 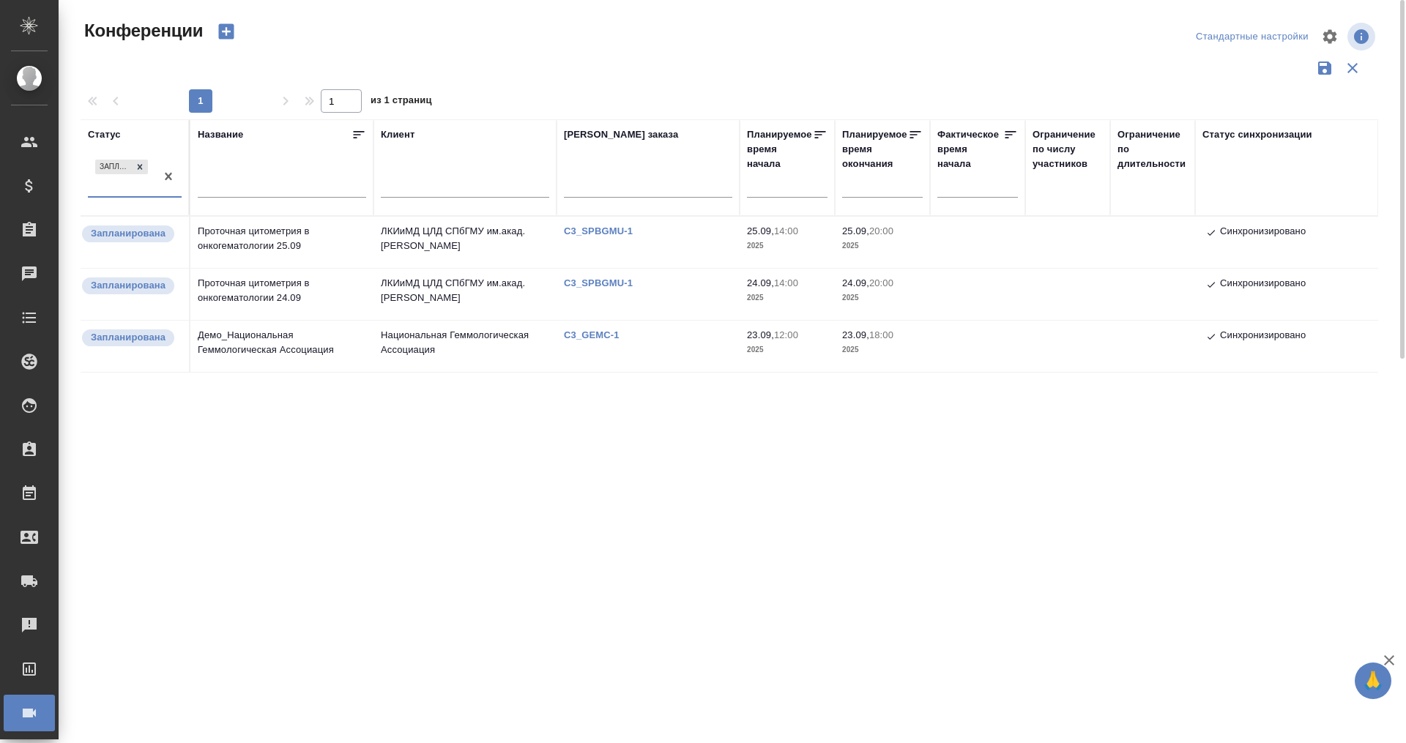 What do you see at coordinates (1152, 149) in the screenshot?
I see `div: Ограничение по длительности` at bounding box center [1152, 149].